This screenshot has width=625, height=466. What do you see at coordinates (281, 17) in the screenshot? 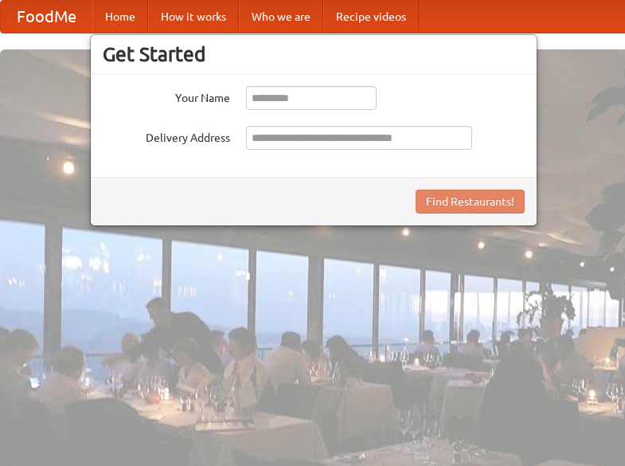
I see `a: Who we are` at bounding box center [281, 17].